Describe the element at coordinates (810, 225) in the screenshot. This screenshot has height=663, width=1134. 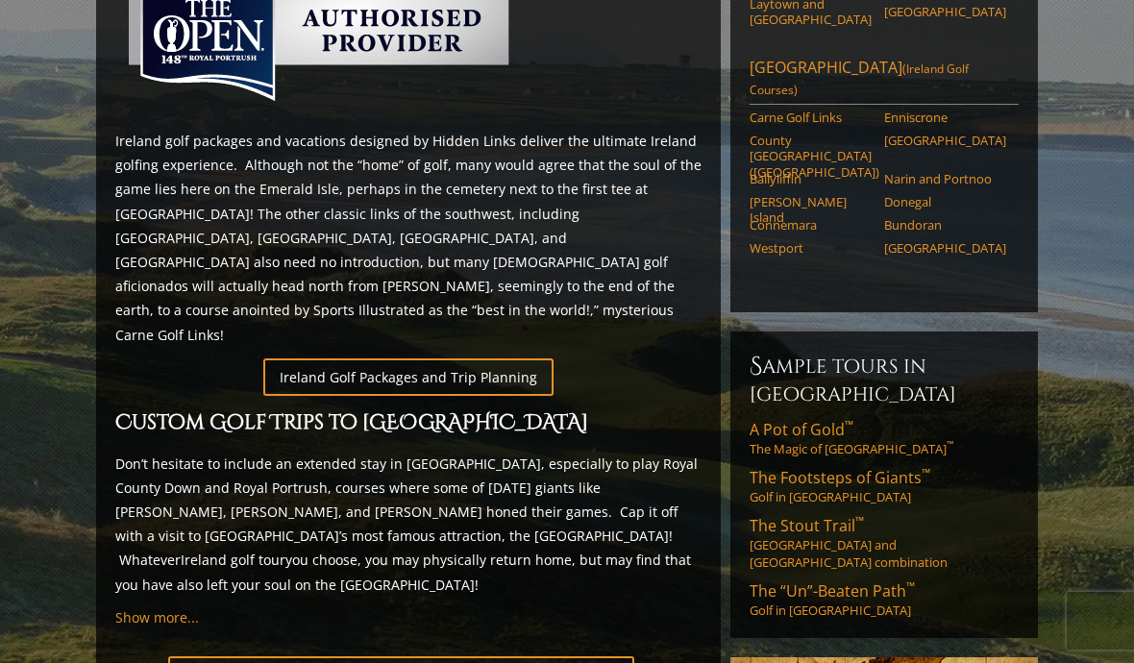
I see `a: Connemara` at that location.